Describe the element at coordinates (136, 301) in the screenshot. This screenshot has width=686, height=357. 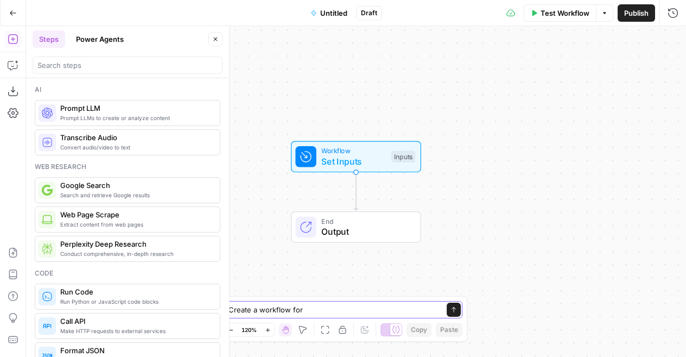
I see `span: Run Python or JavaScript code blocks` at that location.